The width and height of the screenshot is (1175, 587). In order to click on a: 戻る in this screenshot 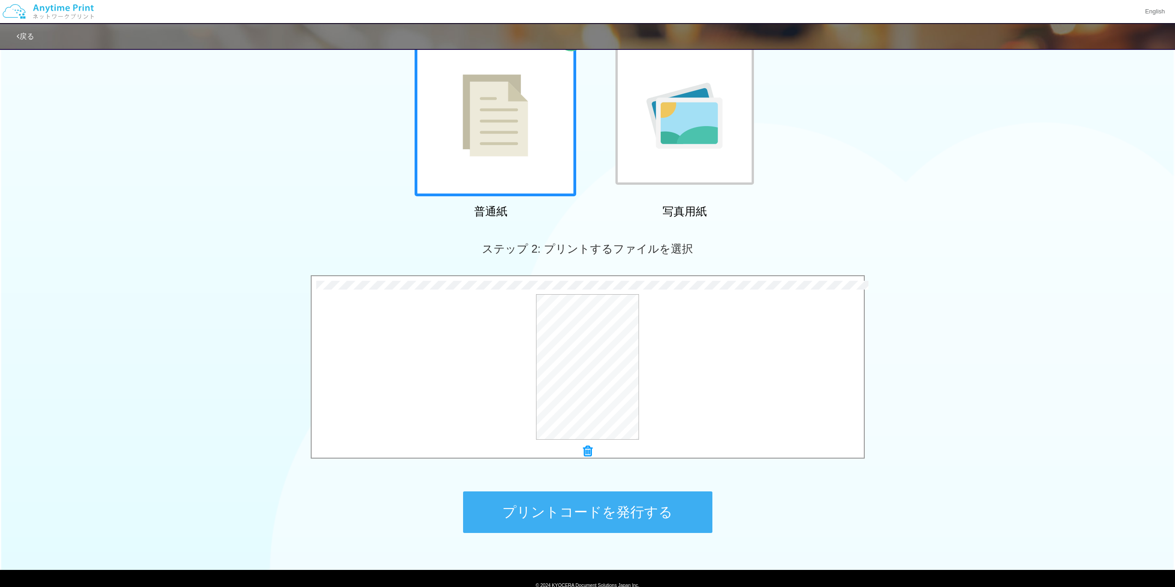, I will do `click(25, 36)`.